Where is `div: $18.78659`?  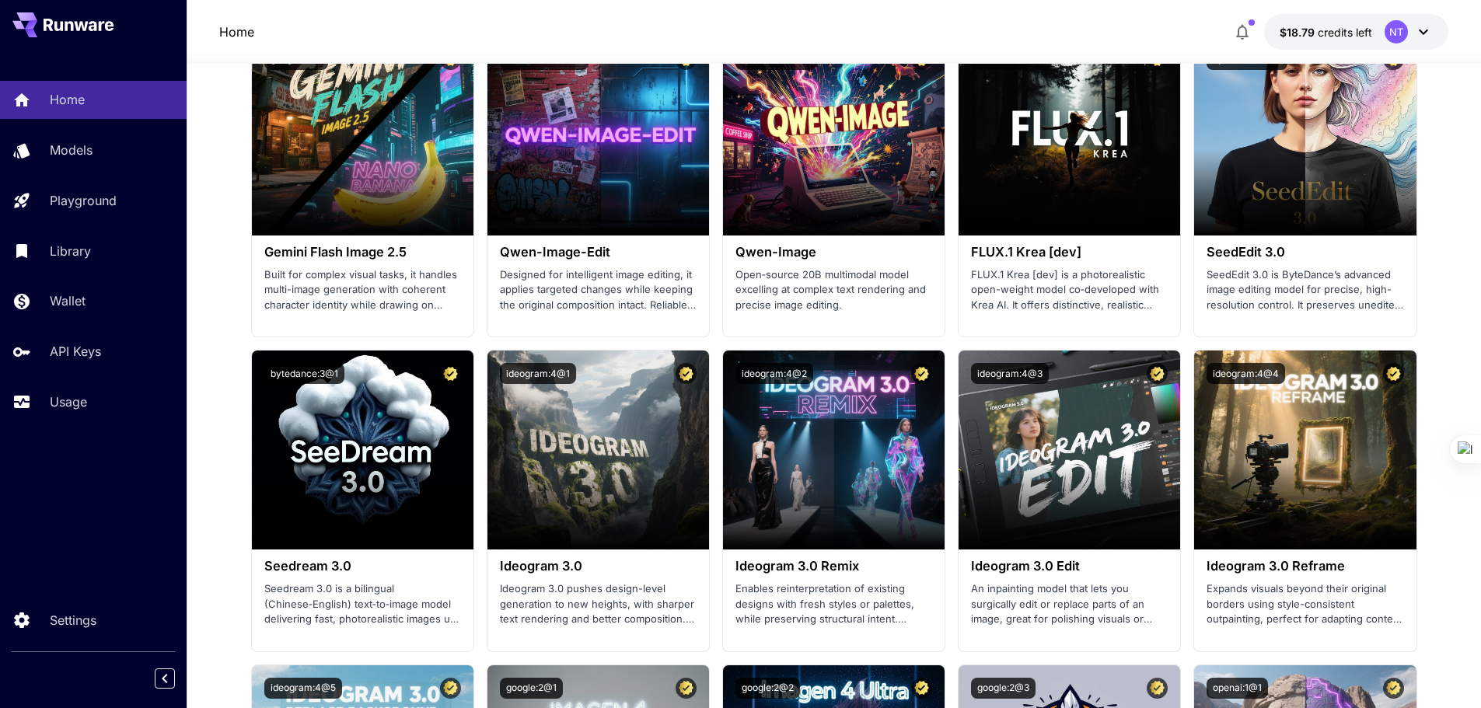
div: $18.78659 is located at coordinates (1326, 32).